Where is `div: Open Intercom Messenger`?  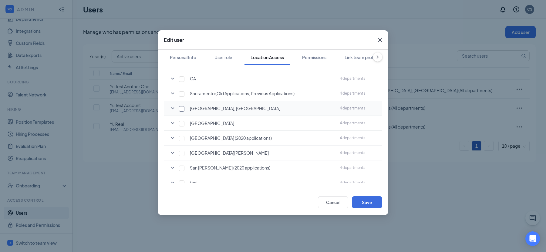
div: Open Intercom Messenger is located at coordinates (533, 239).